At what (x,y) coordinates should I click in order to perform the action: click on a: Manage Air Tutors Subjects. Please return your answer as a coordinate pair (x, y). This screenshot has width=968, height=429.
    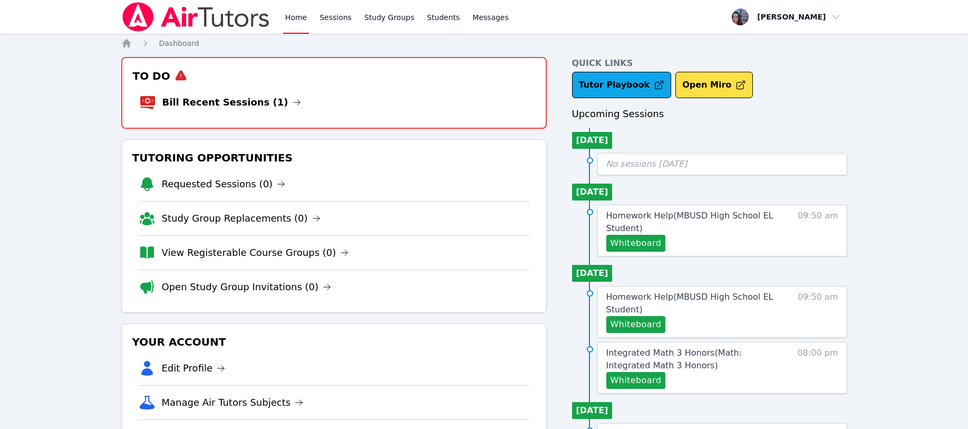
    Looking at the image, I should click on (233, 402).